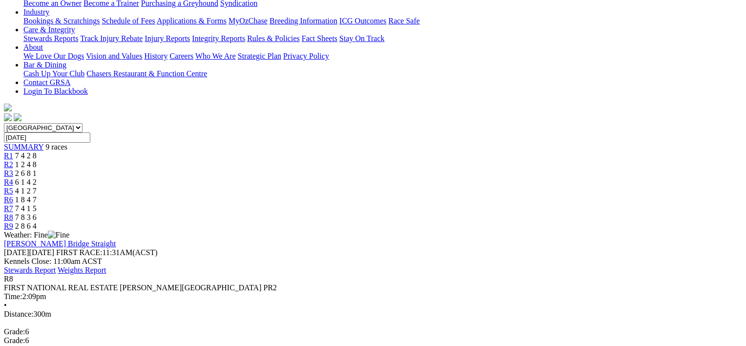 The width and height of the screenshot is (746, 346). Describe the element at coordinates (30, 269) in the screenshot. I see `a: Stewards Report` at that location.